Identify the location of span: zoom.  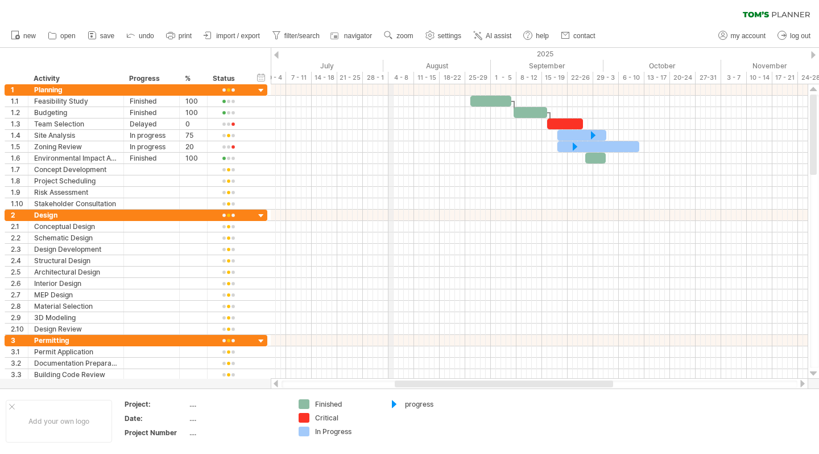
(405, 36).